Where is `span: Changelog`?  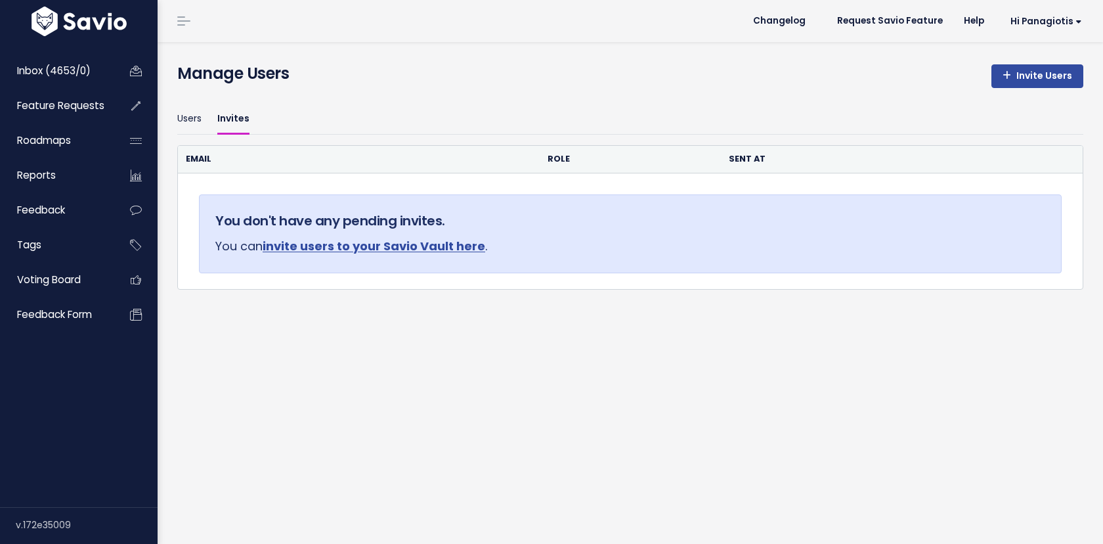 span: Changelog is located at coordinates (779, 21).